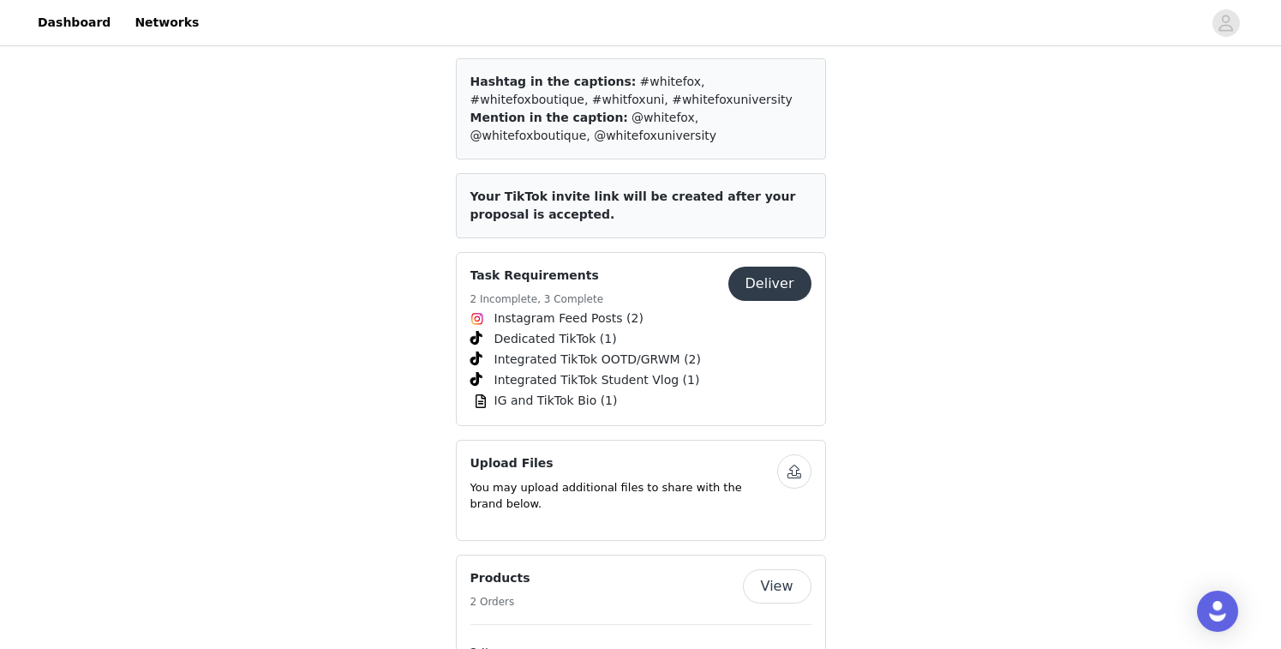 Image resolution: width=1281 pixels, height=649 pixels. What do you see at coordinates (569, 318) in the screenshot?
I see `span: Instagram Feed Posts (2)` at bounding box center [569, 318].